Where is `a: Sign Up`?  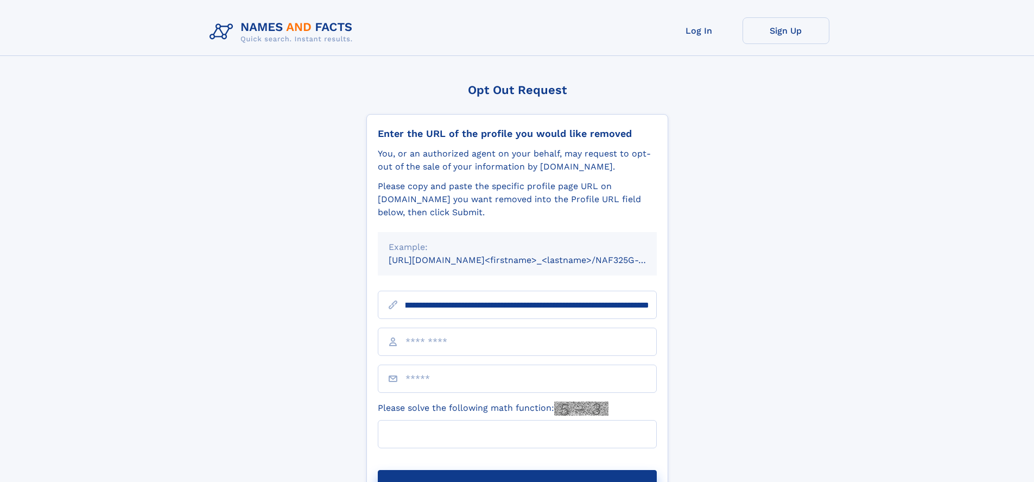 a: Sign Up is located at coordinates (786, 30).